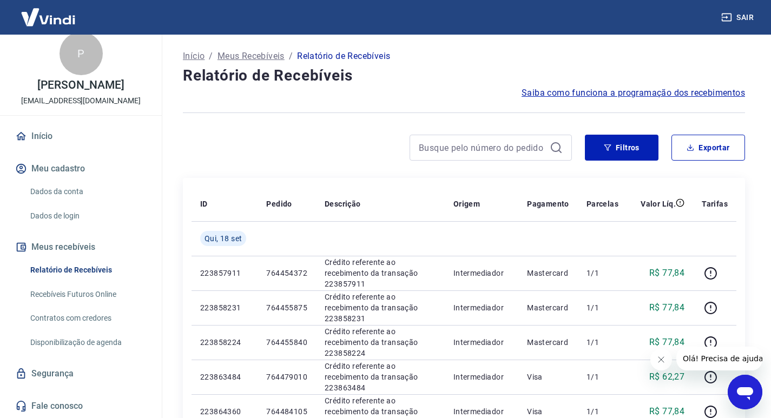 This screenshot has width=771, height=418. I want to click on p: R$ 62,27, so click(666, 377).